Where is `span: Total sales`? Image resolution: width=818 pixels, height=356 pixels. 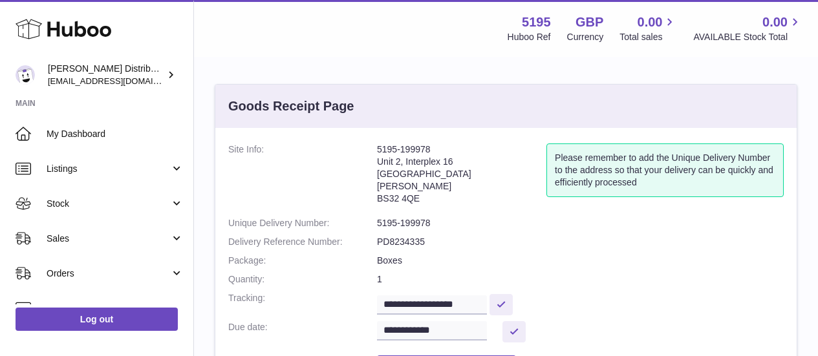 span: Total sales is located at coordinates (648, 37).